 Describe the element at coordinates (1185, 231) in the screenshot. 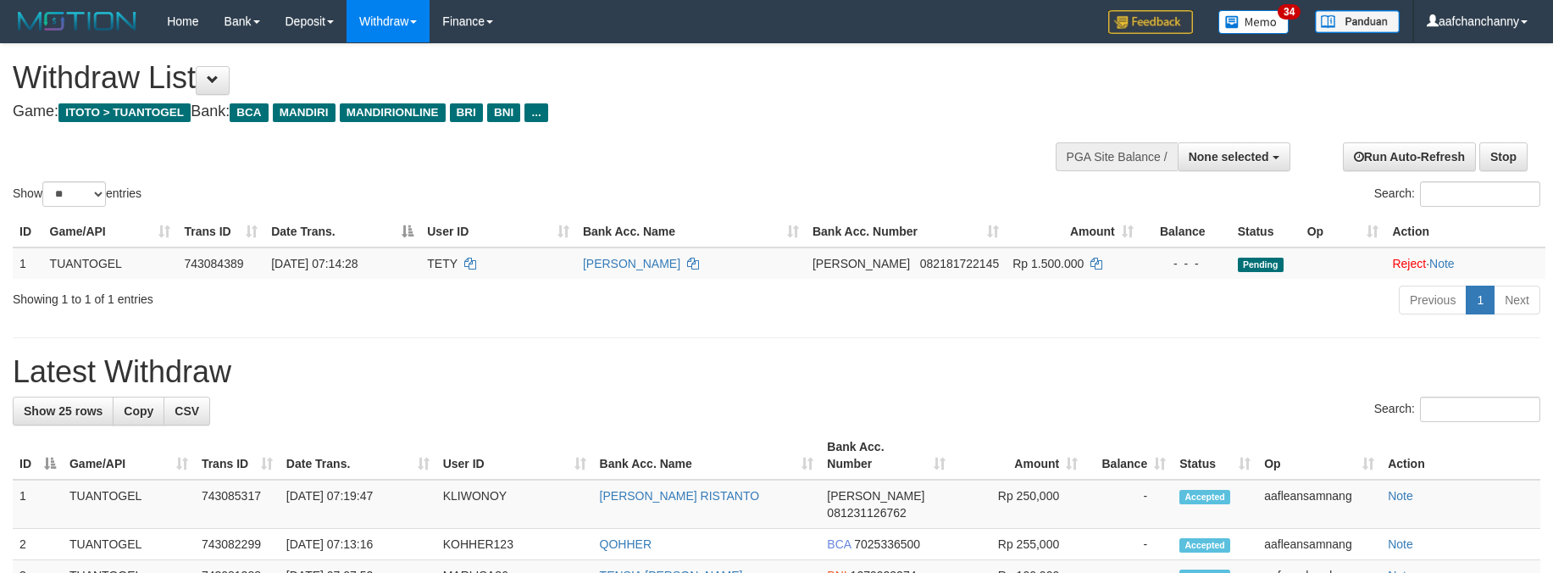

I see `th: Balance` at that location.